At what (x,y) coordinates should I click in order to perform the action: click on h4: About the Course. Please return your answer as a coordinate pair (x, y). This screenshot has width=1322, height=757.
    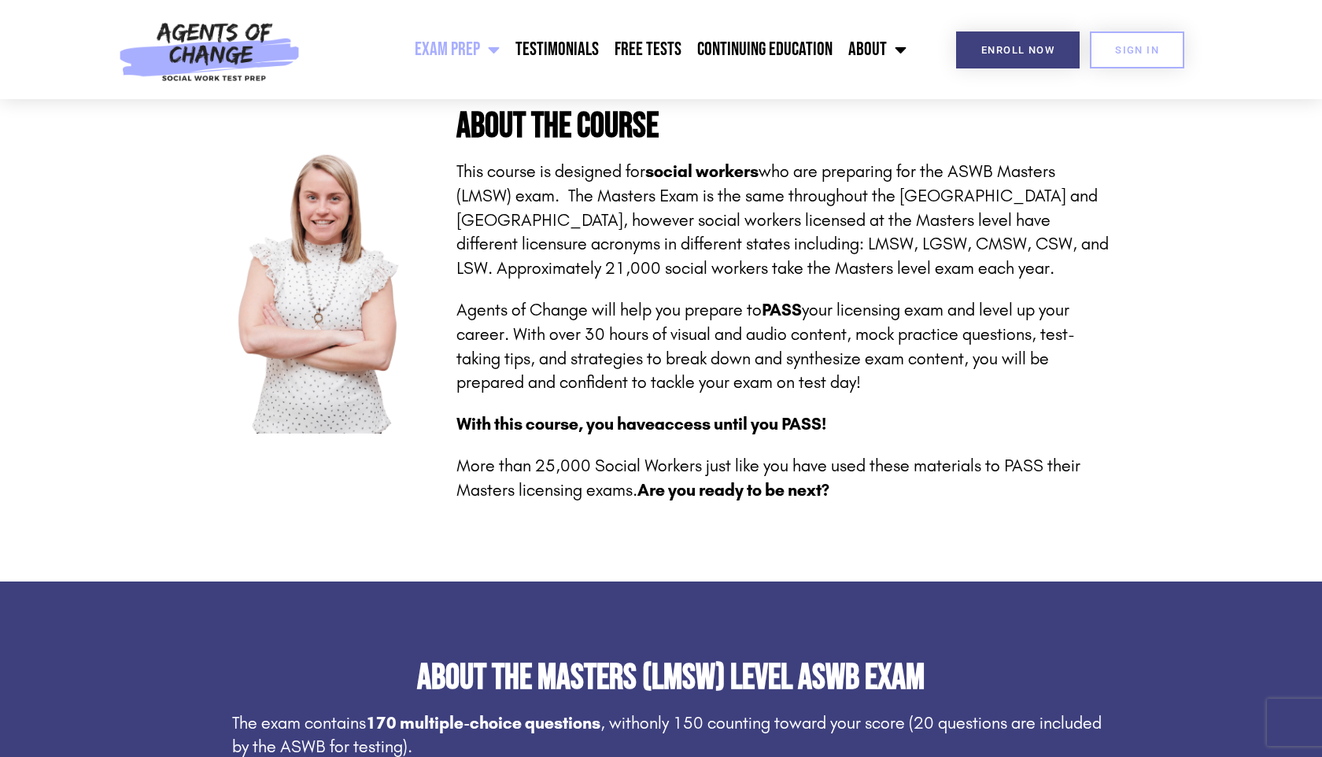
    Looking at the image, I should click on (783, 126).